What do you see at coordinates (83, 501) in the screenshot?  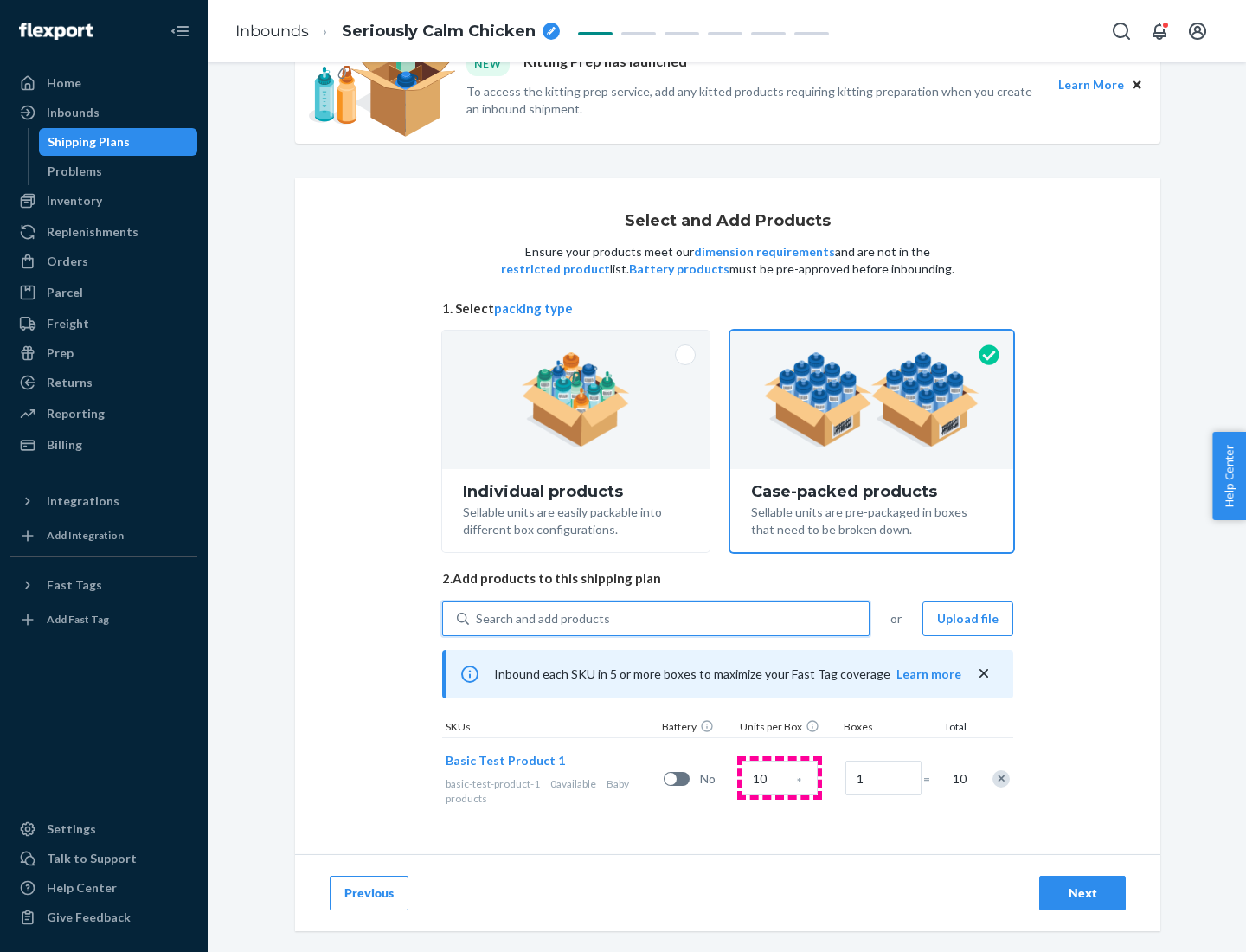 I see `div: Integrations` at bounding box center [83, 501].